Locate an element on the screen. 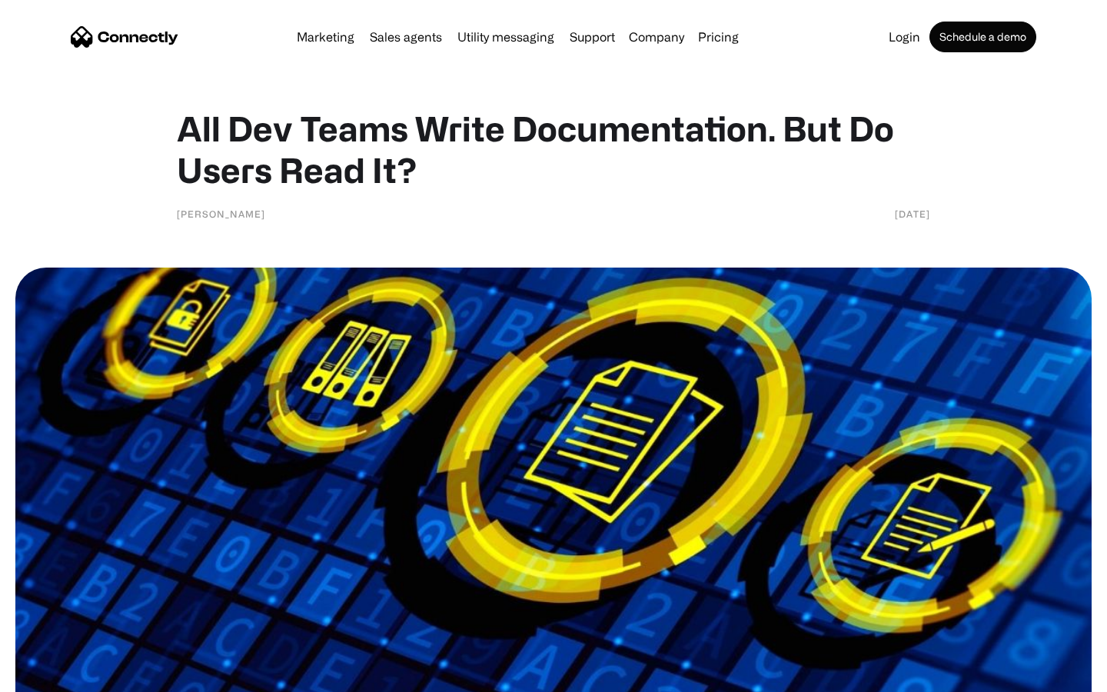 Image resolution: width=1107 pixels, height=692 pixels. a: Login is located at coordinates (904, 37).